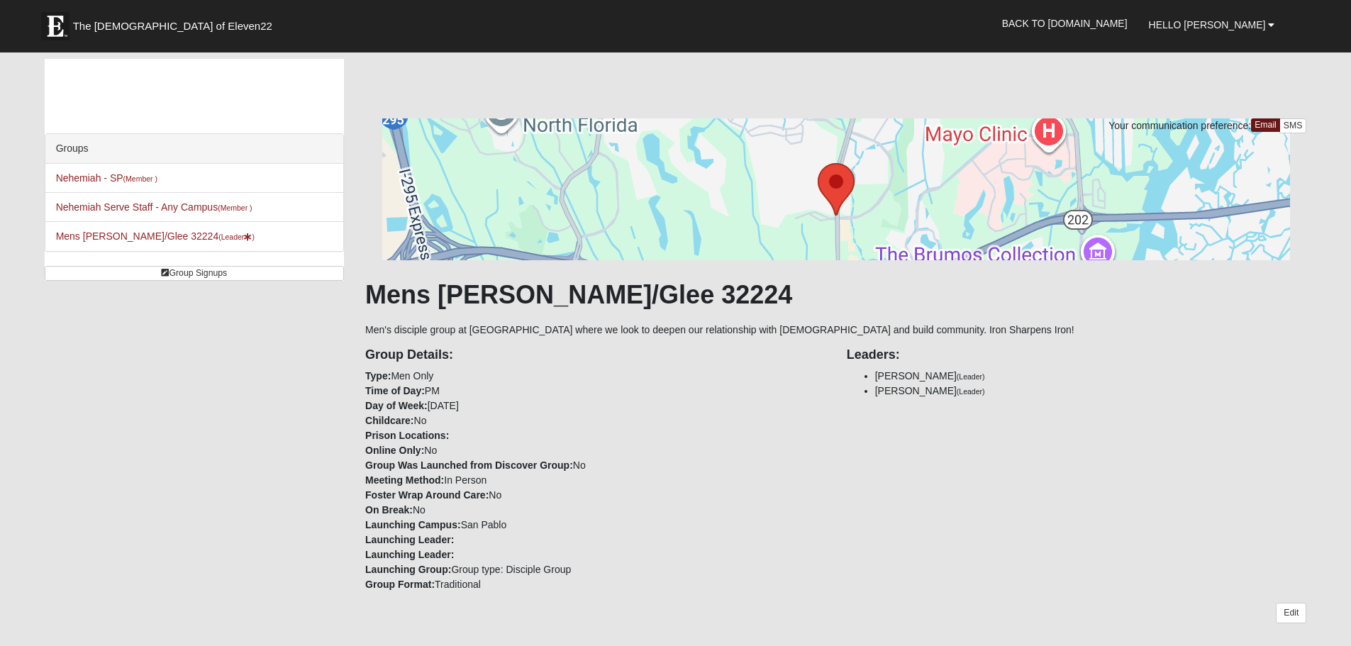  What do you see at coordinates (396, 406) in the screenshot?
I see `strong: Day of Week:` at bounding box center [396, 406].